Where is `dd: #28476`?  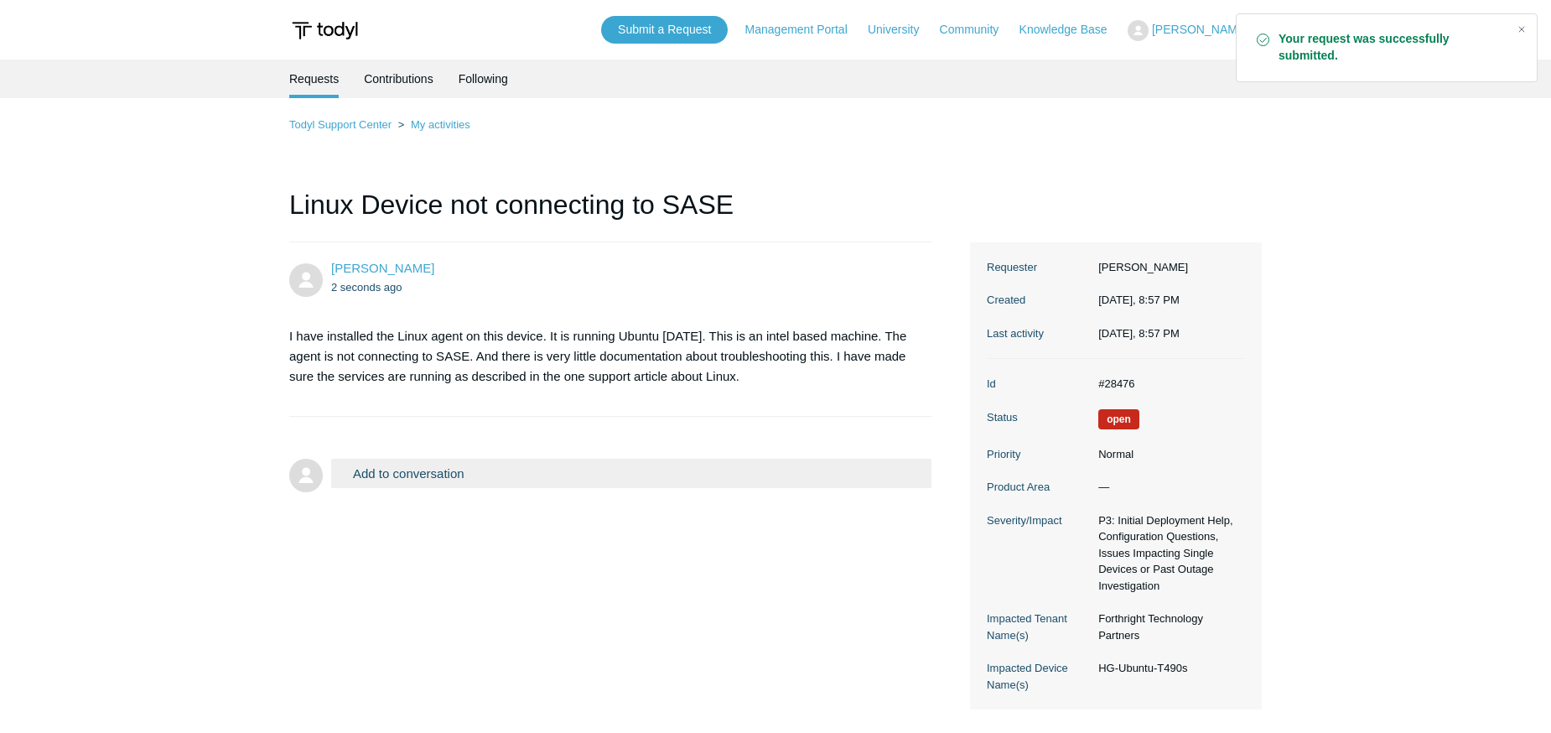
dd: #28476 is located at coordinates (1167, 384).